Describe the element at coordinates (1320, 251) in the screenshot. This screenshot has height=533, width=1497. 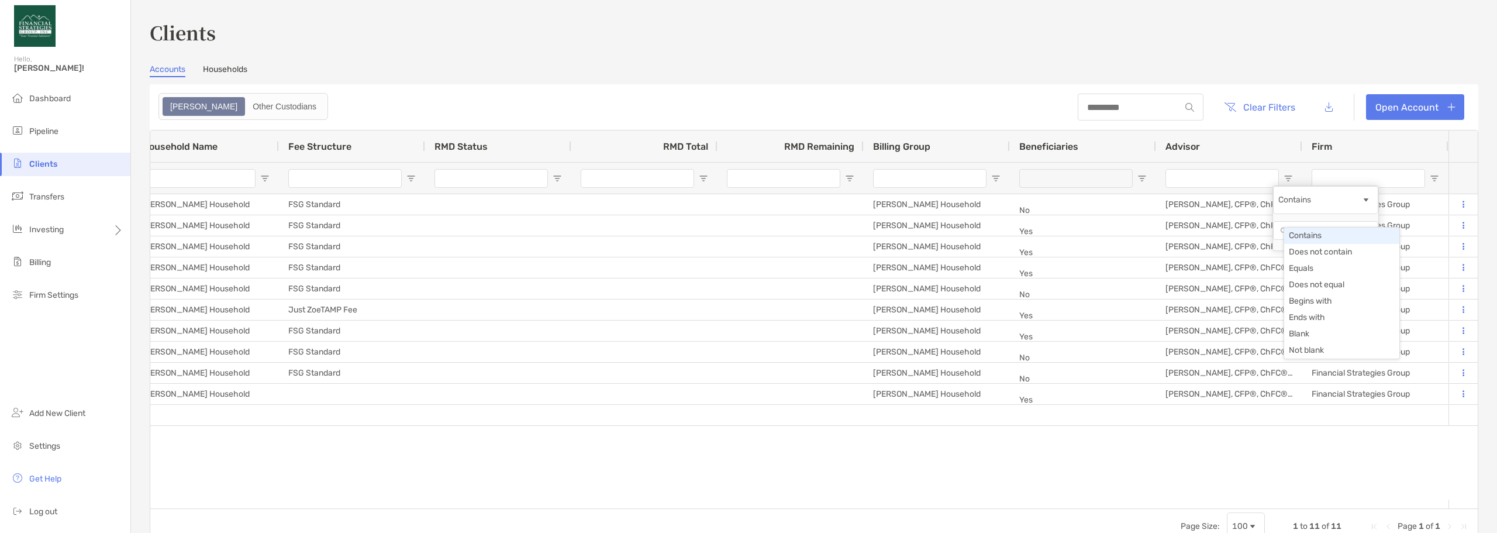
I see `span: Does not contain` at that location.